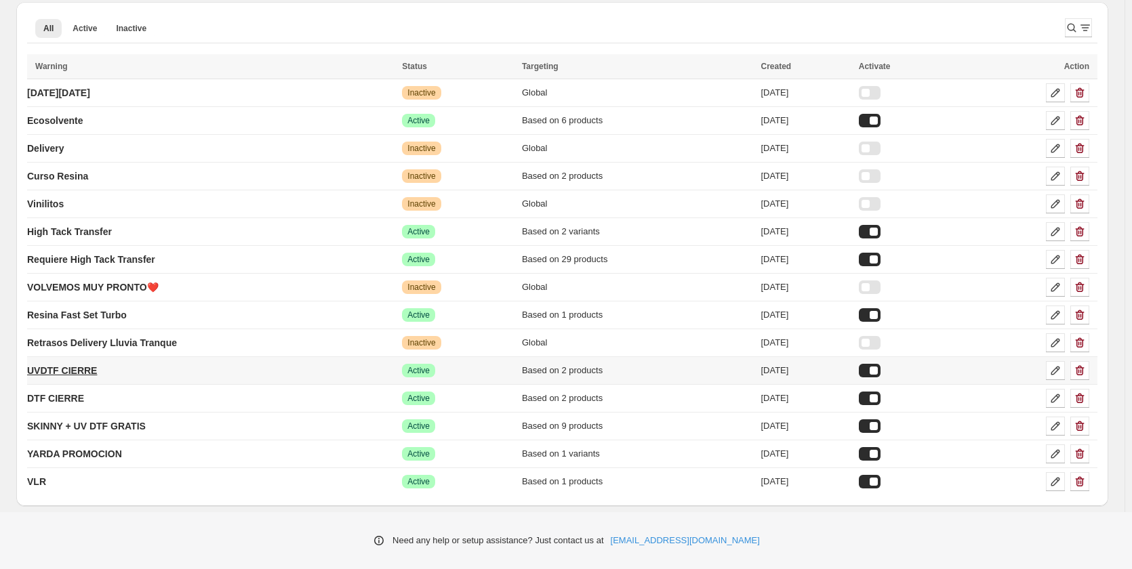 This screenshot has width=1132, height=569. Describe the element at coordinates (102, 343) in the screenshot. I see `a: Retrasos Delivery Lluvia Tranque` at that location.